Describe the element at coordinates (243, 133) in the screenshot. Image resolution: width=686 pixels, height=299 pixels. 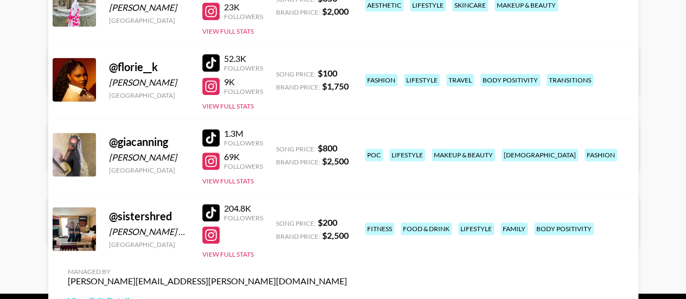
I see `div: 1.3M` at that location.